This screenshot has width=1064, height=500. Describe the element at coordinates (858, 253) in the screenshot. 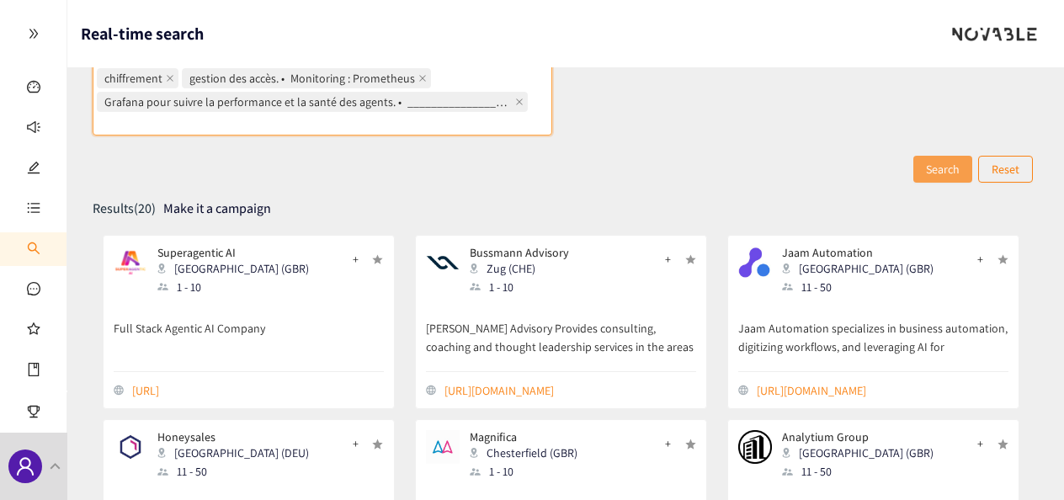

I see `p: Jaam Automation` at that location.